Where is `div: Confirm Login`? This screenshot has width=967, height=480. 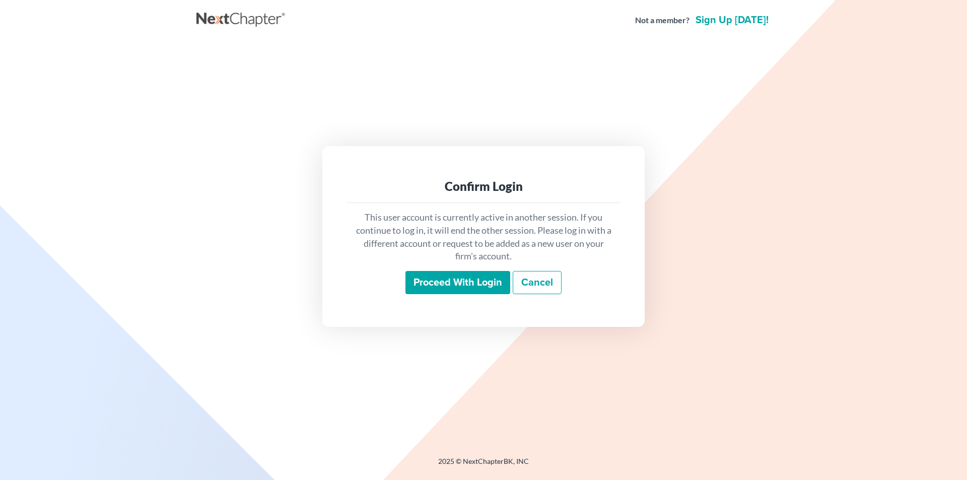
div: Confirm Login is located at coordinates (483, 186).